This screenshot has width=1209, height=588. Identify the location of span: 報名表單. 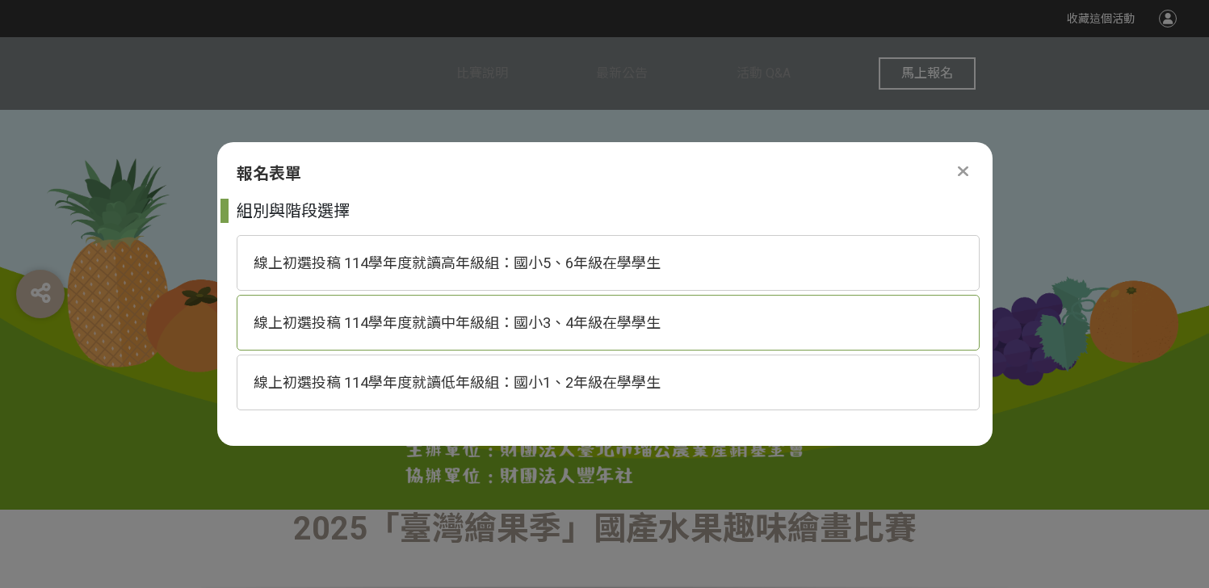
(269, 174).